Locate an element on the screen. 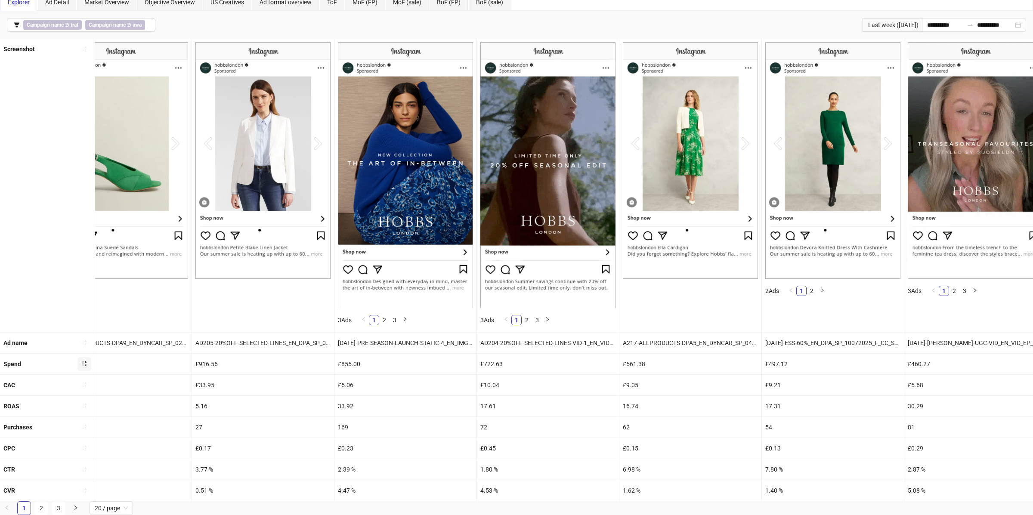  div: 1.40 % is located at coordinates (833, 490).